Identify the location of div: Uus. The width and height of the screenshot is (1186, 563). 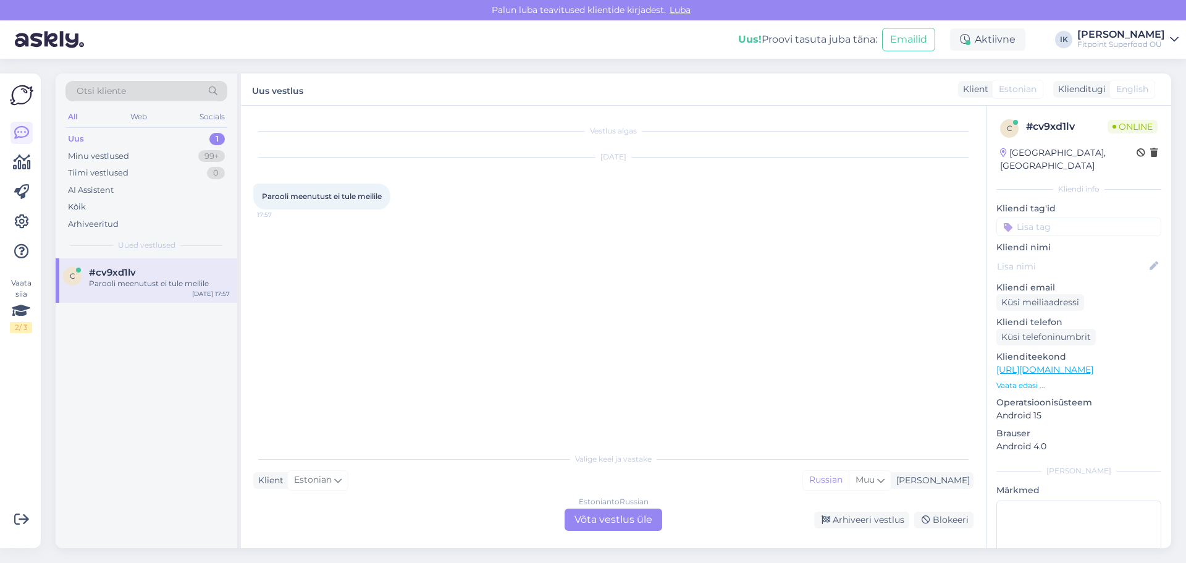
(76, 139).